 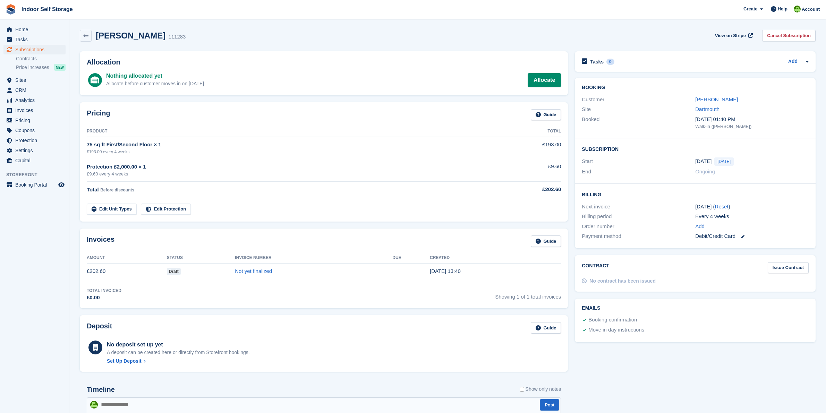 What do you see at coordinates (112, 209) in the screenshot?
I see `a: Edit Unit Types` at bounding box center [112, 209].